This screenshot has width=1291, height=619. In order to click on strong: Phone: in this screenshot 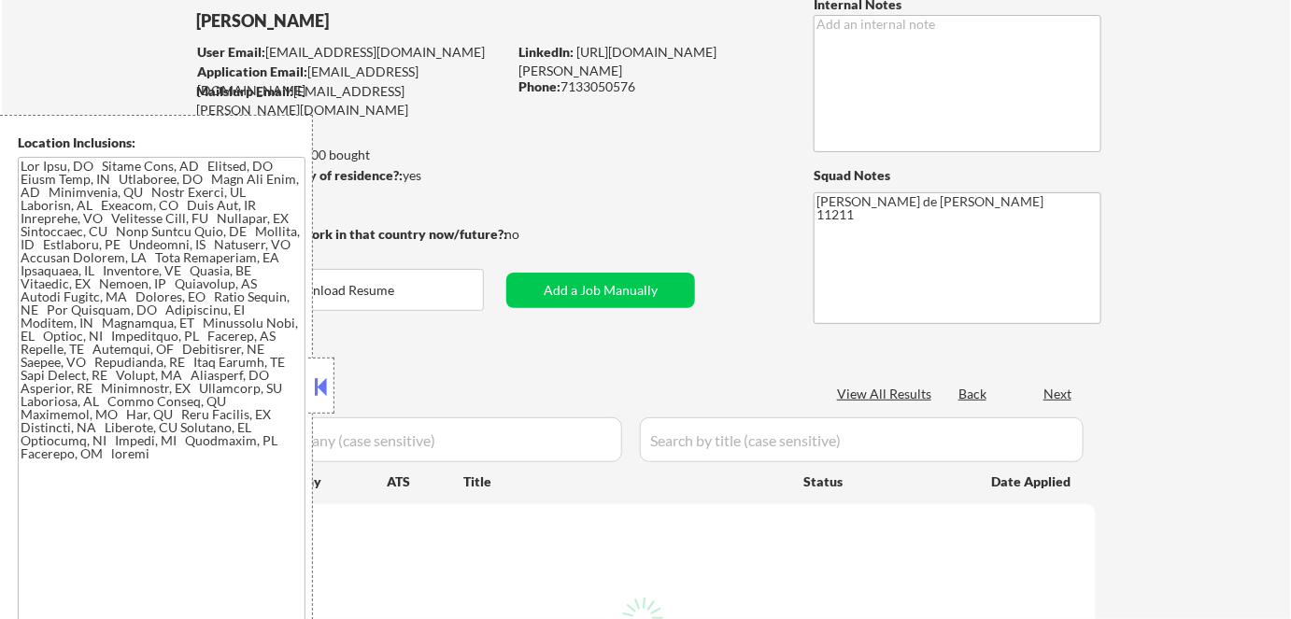, I will do `click(539, 86)`.